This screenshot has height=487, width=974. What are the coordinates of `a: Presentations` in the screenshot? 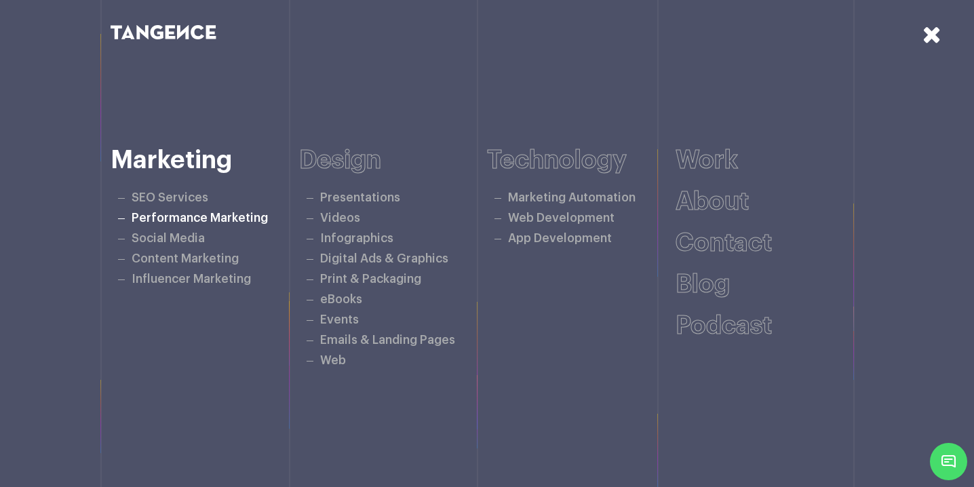 It's located at (360, 197).